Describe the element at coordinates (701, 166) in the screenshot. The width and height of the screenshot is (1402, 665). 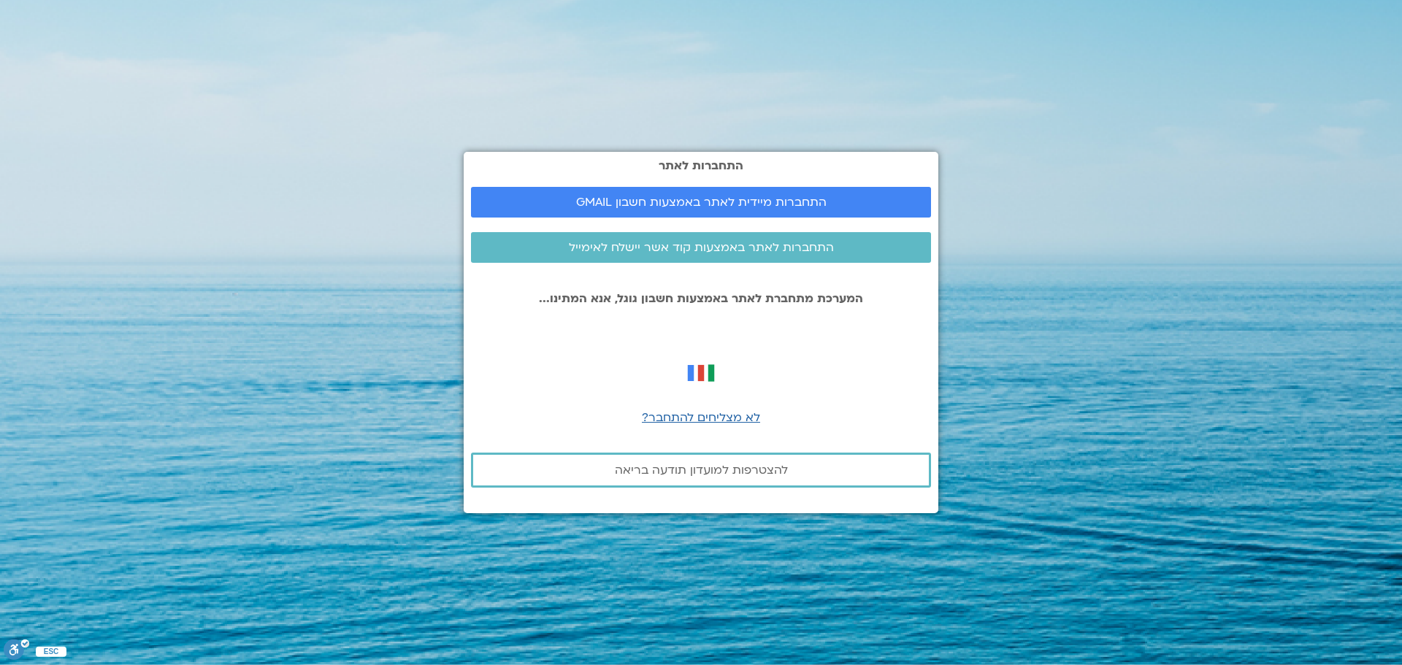
I see `h2: התחברות לאתר` at that location.